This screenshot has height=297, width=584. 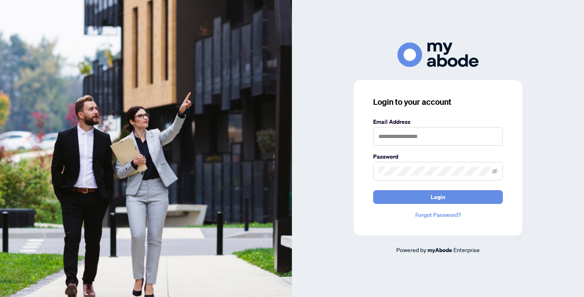 I want to click on a: Forgot Password?, so click(x=438, y=215).